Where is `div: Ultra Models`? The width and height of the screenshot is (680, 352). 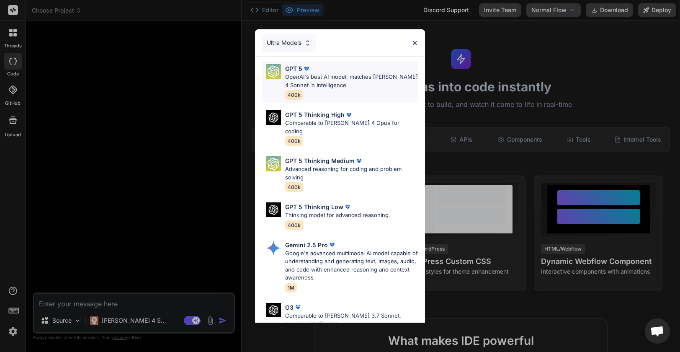 div: Ultra Models is located at coordinates (289, 43).